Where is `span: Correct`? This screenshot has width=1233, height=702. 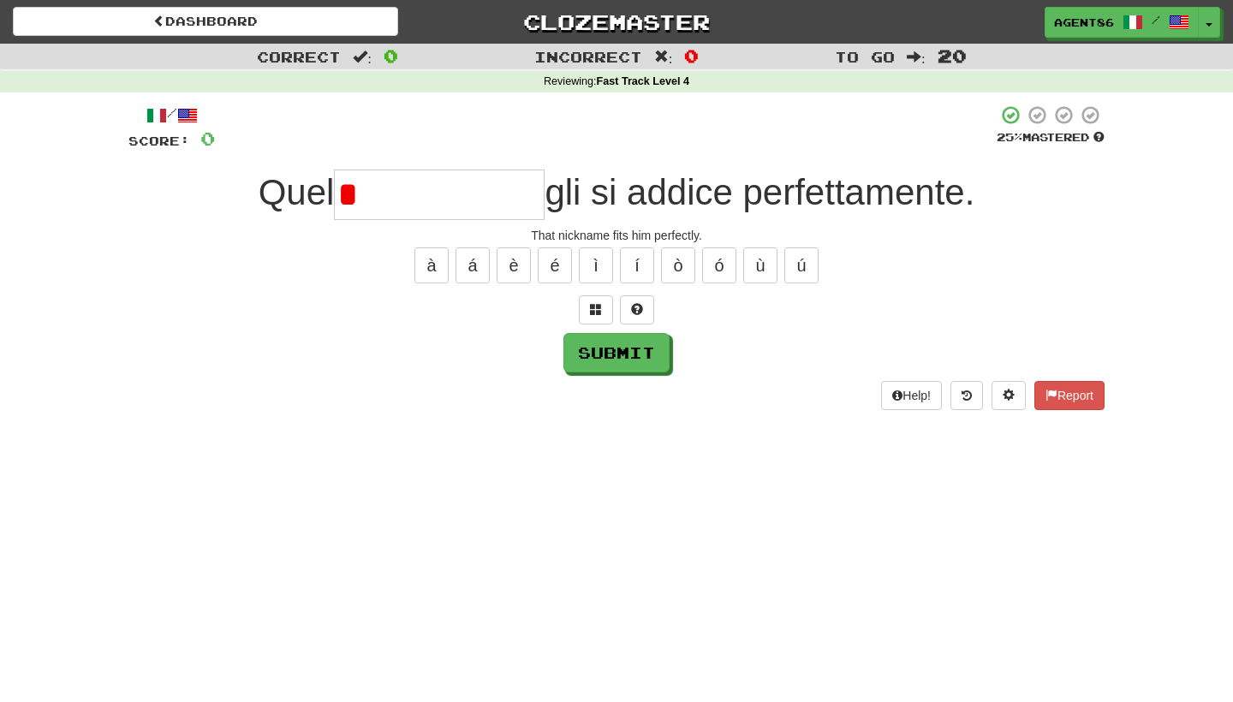
span: Correct is located at coordinates (299, 56).